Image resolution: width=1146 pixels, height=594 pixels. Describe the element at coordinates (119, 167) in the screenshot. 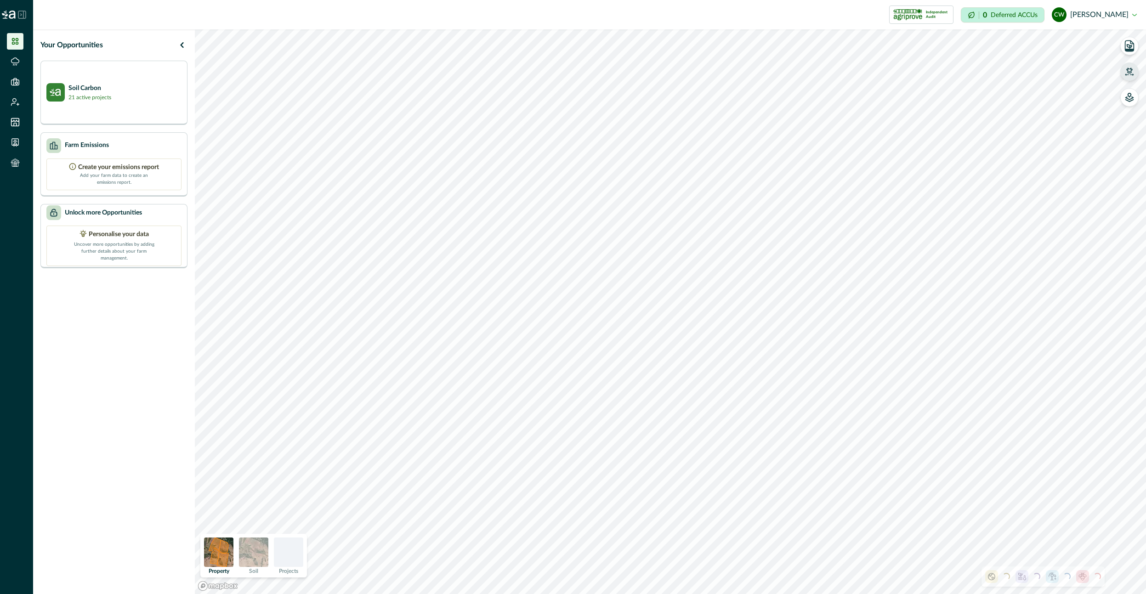

I see `p: Create your emissions report` at that location.